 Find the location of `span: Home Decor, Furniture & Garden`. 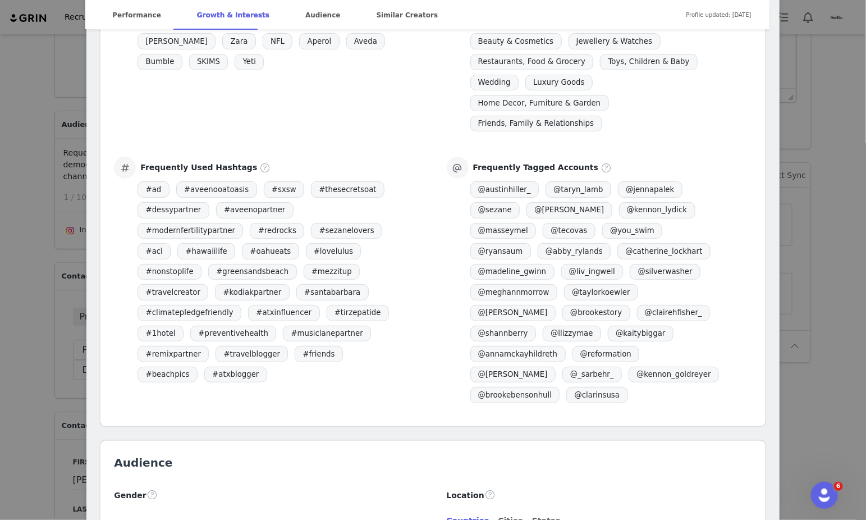

span: Home Decor, Furniture & Garden is located at coordinates (539, 103).